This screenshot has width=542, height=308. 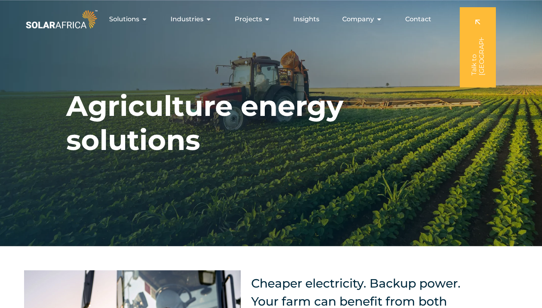 I want to click on span: Projects, so click(x=248, y=19).